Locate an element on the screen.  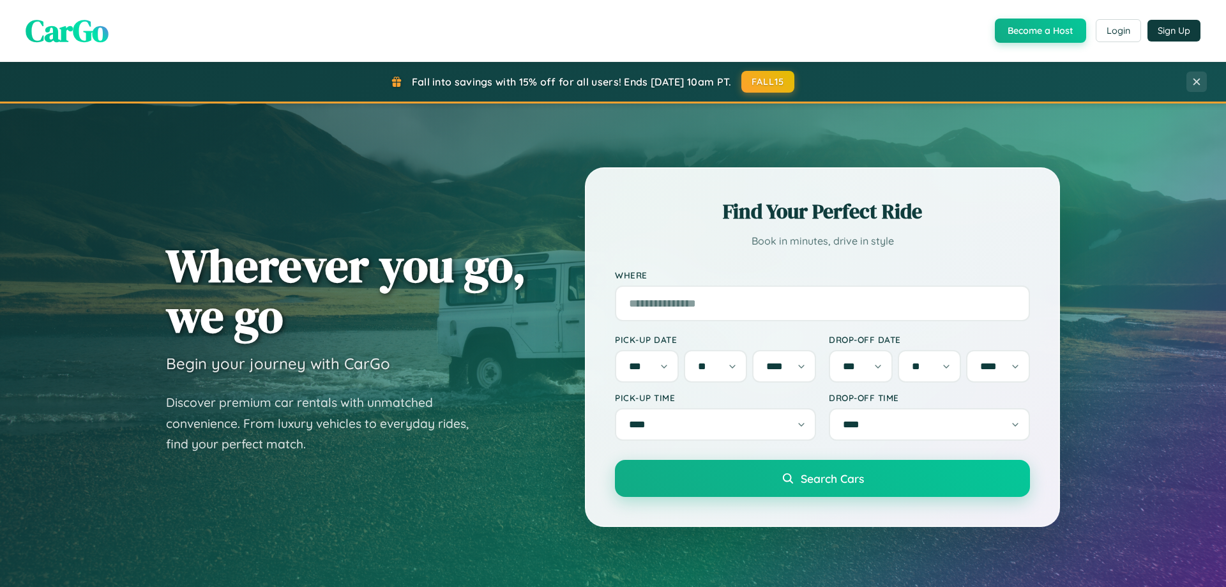
label: Drop-off Time is located at coordinates (929, 397).